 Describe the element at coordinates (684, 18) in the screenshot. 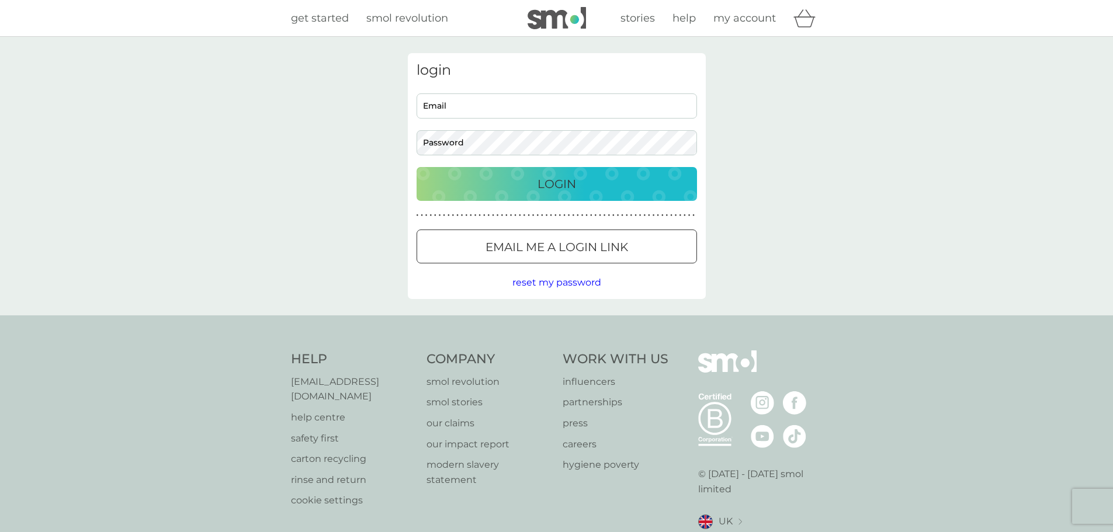

I see `span: help` at that location.